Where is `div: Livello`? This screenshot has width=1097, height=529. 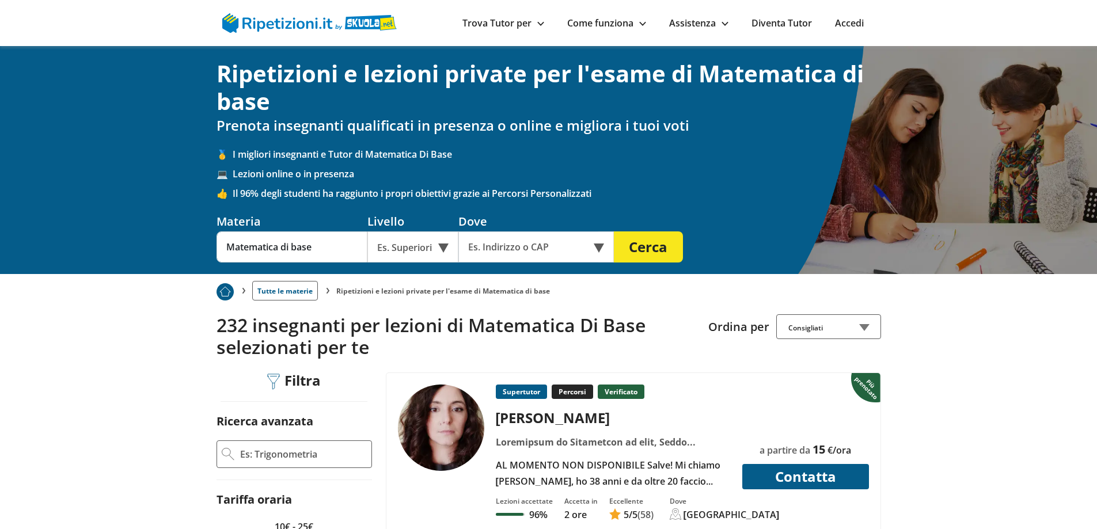 div: Livello is located at coordinates (413, 221).